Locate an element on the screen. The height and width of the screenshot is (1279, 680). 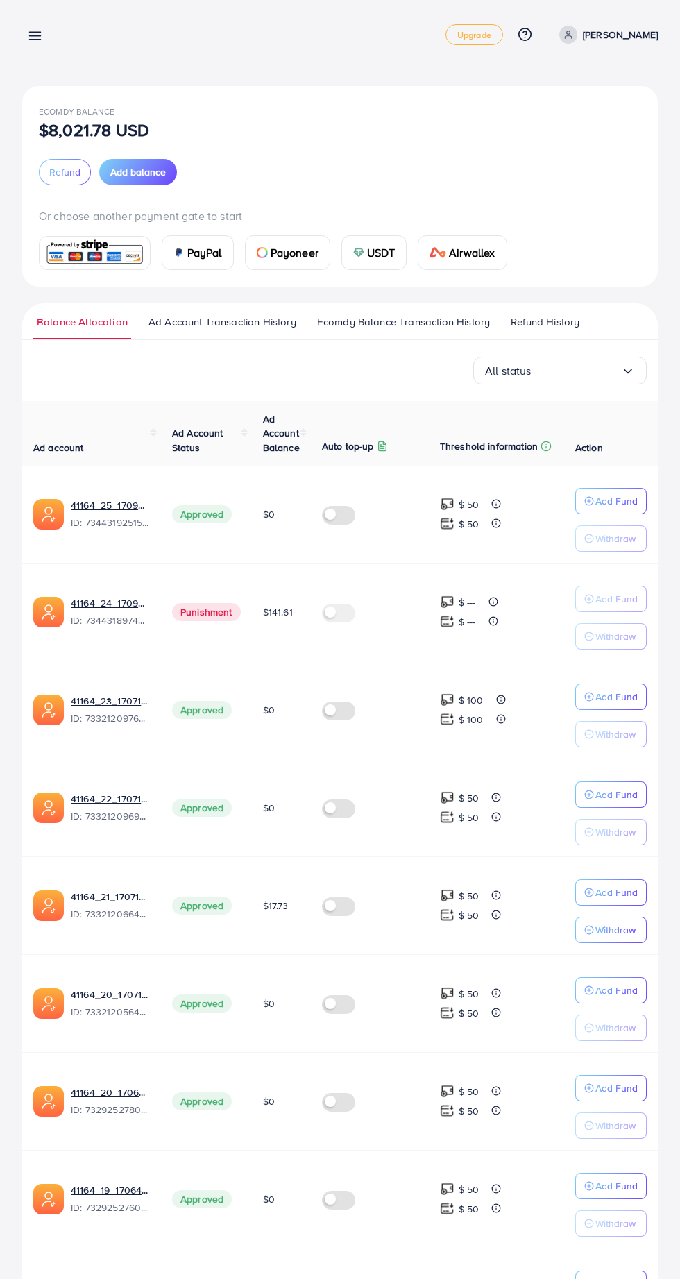
span: ID: 7332120664427642882 is located at coordinates (110, 914).